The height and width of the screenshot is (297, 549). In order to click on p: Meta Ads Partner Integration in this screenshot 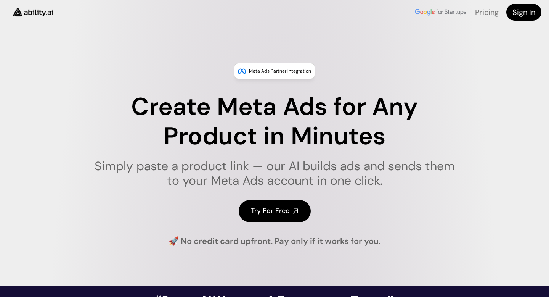, I will do `click(280, 71)`.